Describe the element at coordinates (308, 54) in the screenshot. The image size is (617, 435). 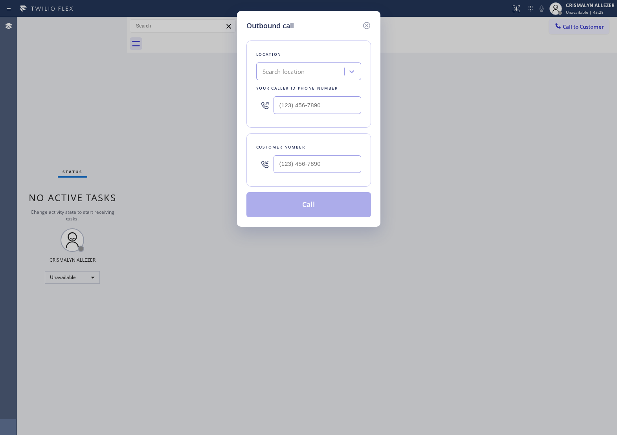
I see `div: Location` at that location.